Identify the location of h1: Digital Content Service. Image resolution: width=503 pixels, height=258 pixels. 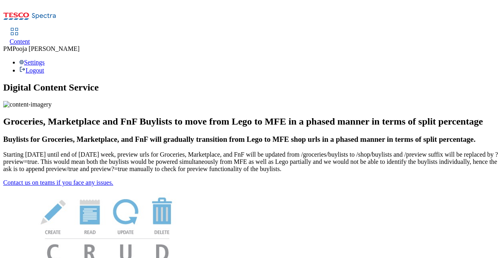
(251, 87).